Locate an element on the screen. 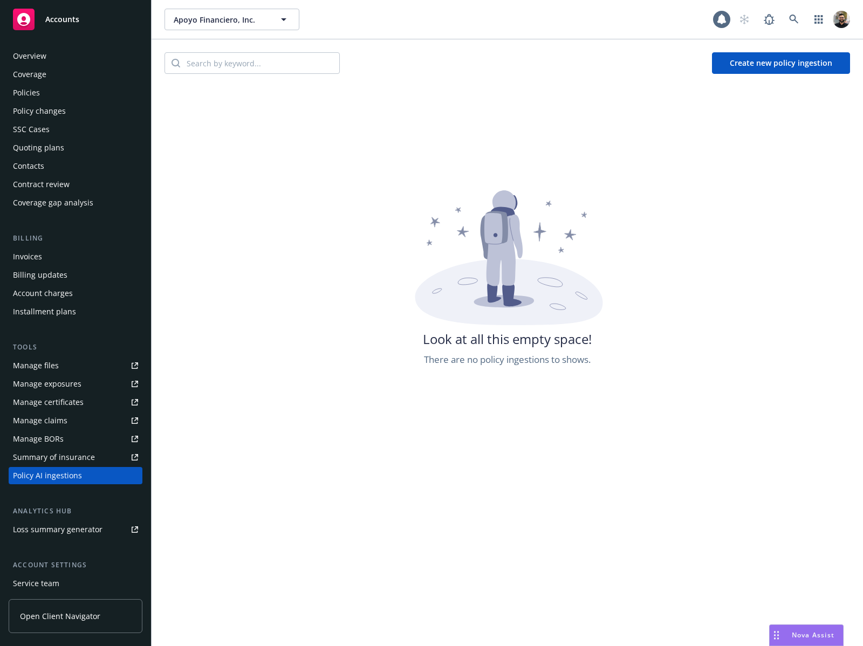 The image size is (863, 646). a: Contract review is located at coordinates (76, 184).